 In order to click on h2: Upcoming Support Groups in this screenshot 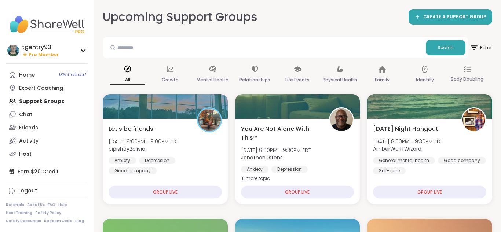, I will do `click(180, 17)`.